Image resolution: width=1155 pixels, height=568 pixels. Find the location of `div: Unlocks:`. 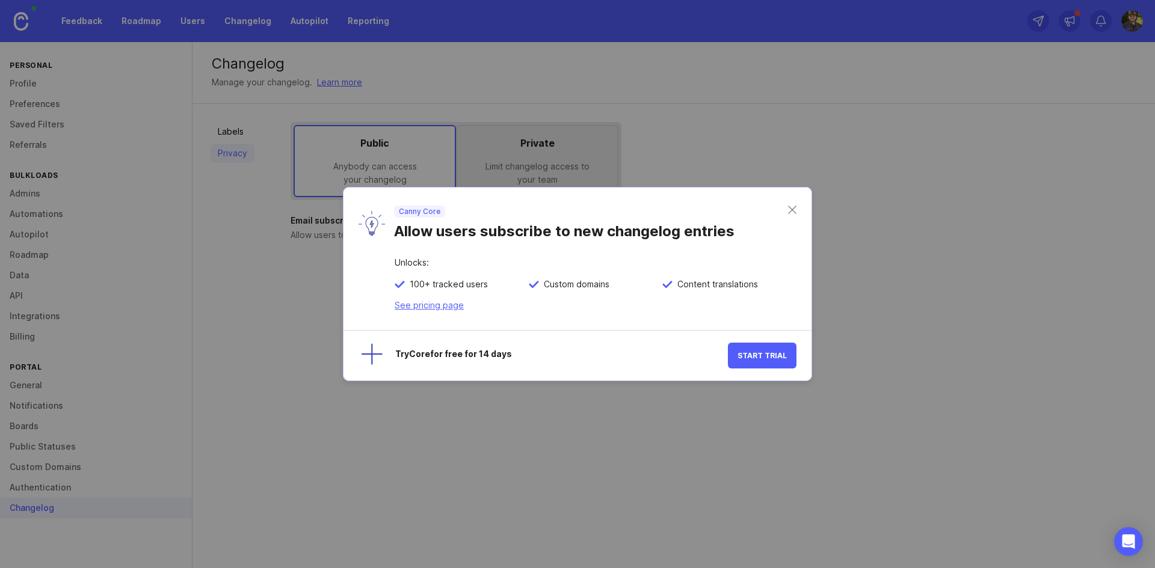

div: Unlocks: is located at coordinates (595, 269).